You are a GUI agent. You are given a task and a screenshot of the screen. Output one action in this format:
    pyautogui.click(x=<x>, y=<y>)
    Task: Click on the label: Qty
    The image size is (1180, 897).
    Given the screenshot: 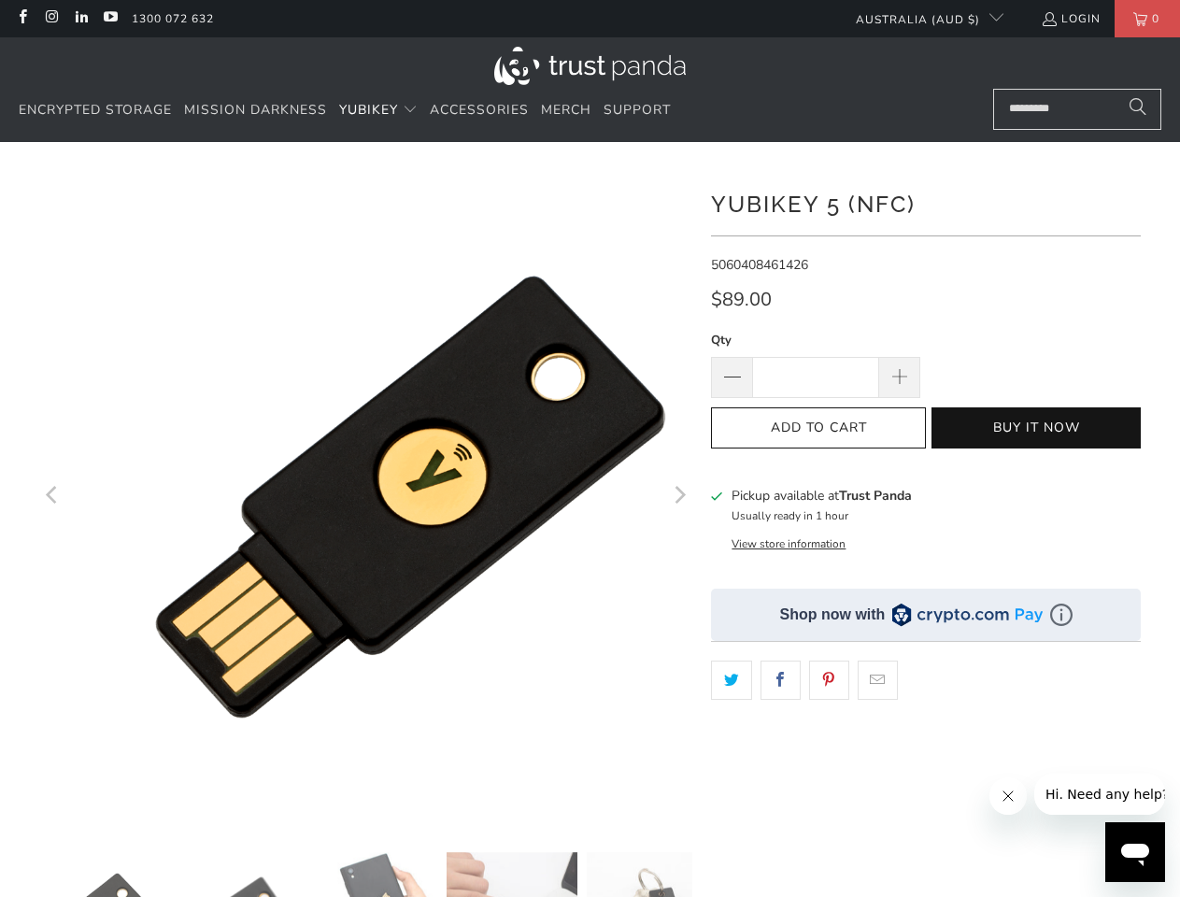 What is the action you would take?
    pyautogui.click(x=816, y=340)
    